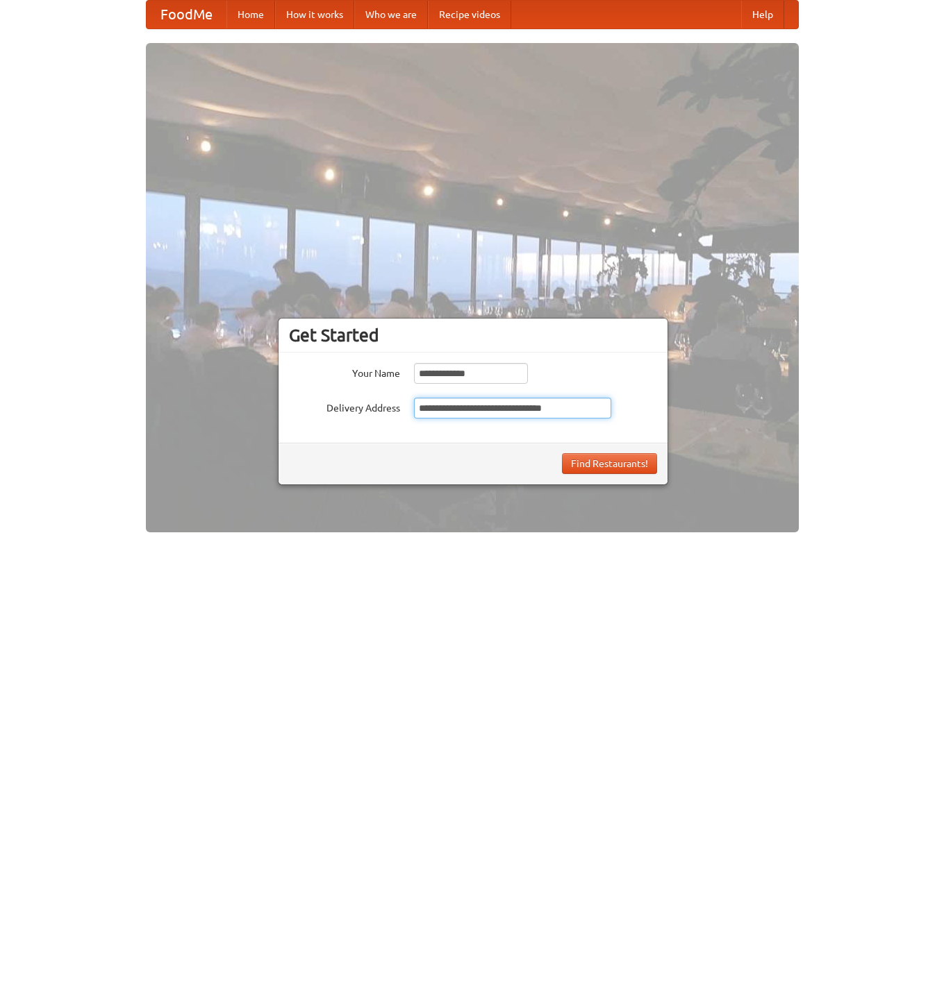 Image resolution: width=944 pixels, height=982 pixels. What do you see at coordinates (186, 15) in the screenshot?
I see `a: FoodMe` at bounding box center [186, 15].